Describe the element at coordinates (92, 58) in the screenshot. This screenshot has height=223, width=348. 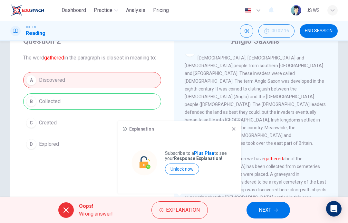
I see `span: The word in the paragraph is closest in meaning to:` at that location.